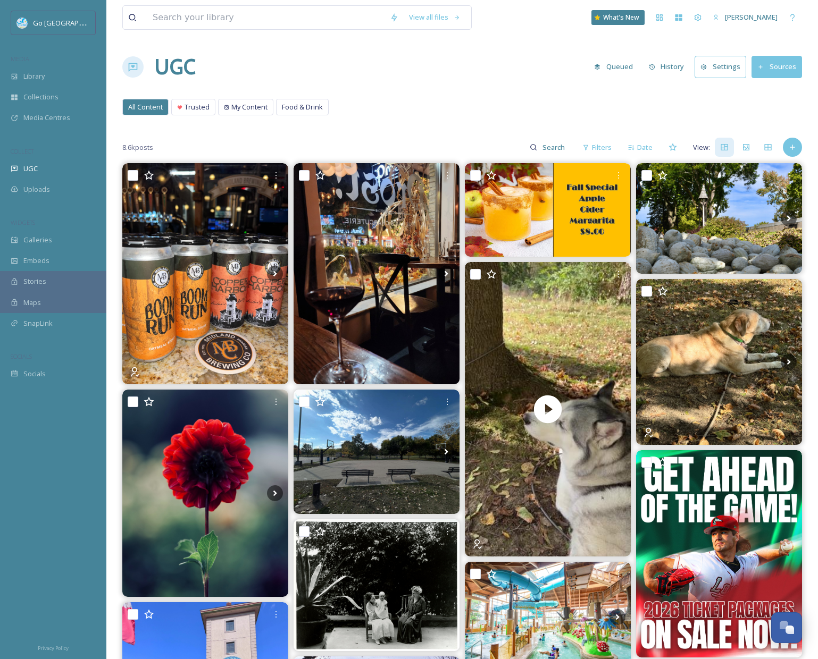 The height and width of the screenshot is (659, 818). Describe the element at coordinates (723, 66) in the screenshot. I see `a: Settings` at that location.